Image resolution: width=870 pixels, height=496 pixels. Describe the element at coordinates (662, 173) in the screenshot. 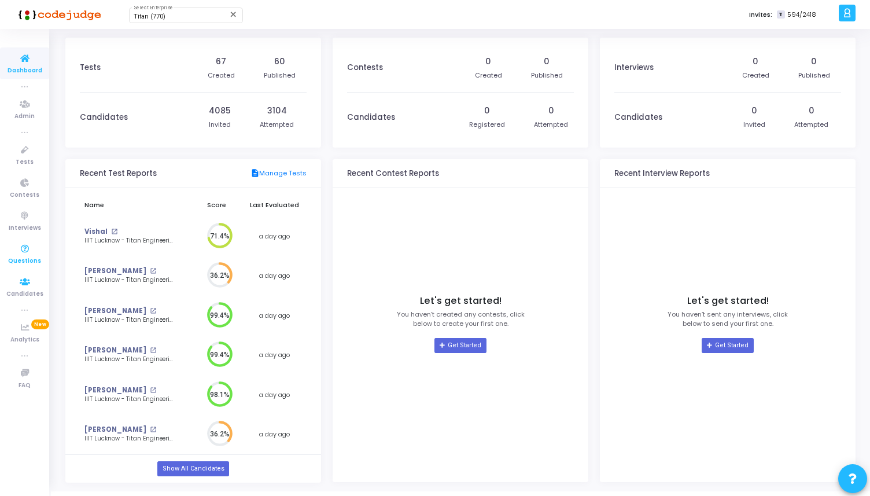

I see `h3: Recent Interview Reports` at that location.